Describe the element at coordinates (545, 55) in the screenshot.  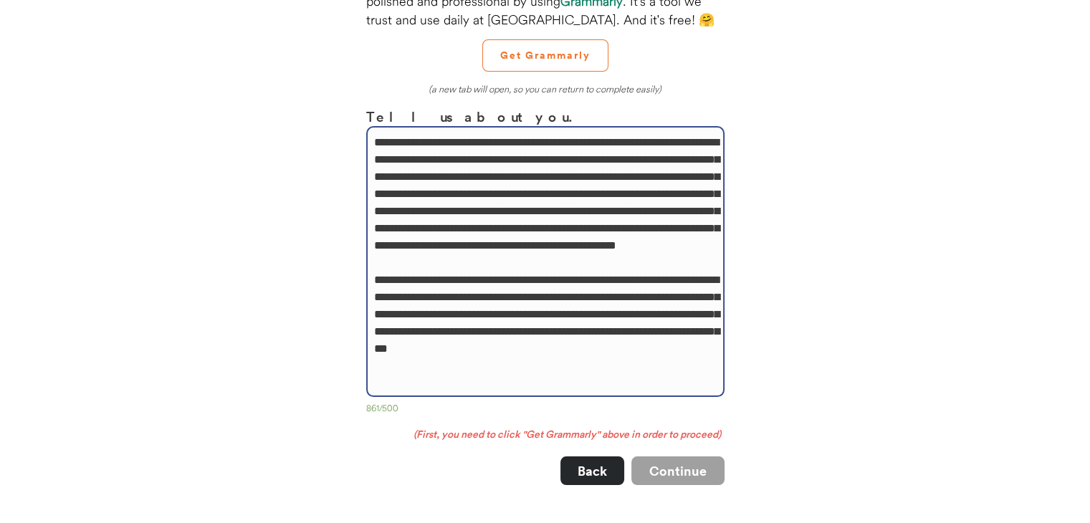
I see `button: Get Grammarly` at that location.